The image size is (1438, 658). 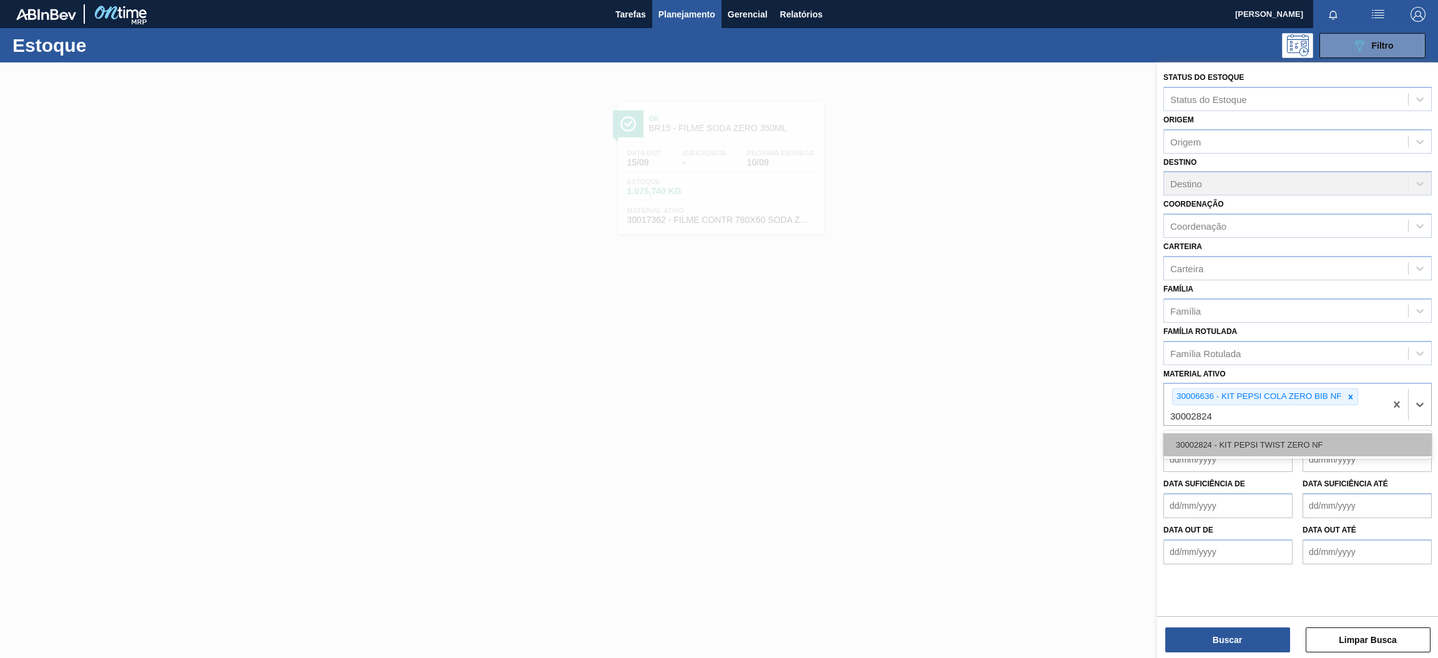 I want to click on label: Coordenação, so click(x=1193, y=204).